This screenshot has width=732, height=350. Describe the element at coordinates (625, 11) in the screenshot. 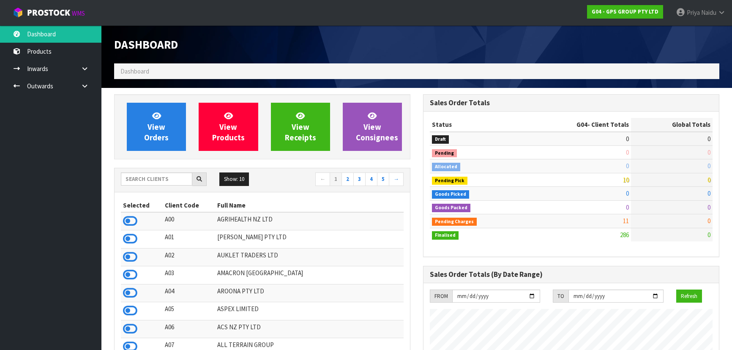

I see `strong: G04 - GPS GROUP PTY LTD` at that location.